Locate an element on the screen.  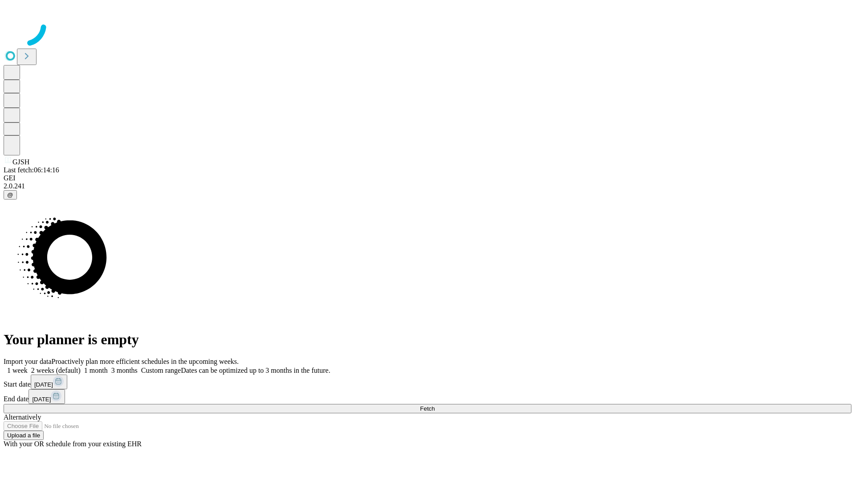
span: 1 week is located at coordinates (17, 370).